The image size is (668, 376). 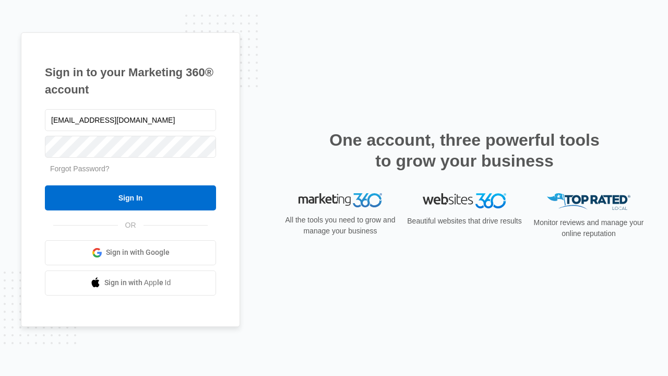 What do you see at coordinates (464, 200) in the screenshot?
I see `img: Websites 360` at bounding box center [464, 200].